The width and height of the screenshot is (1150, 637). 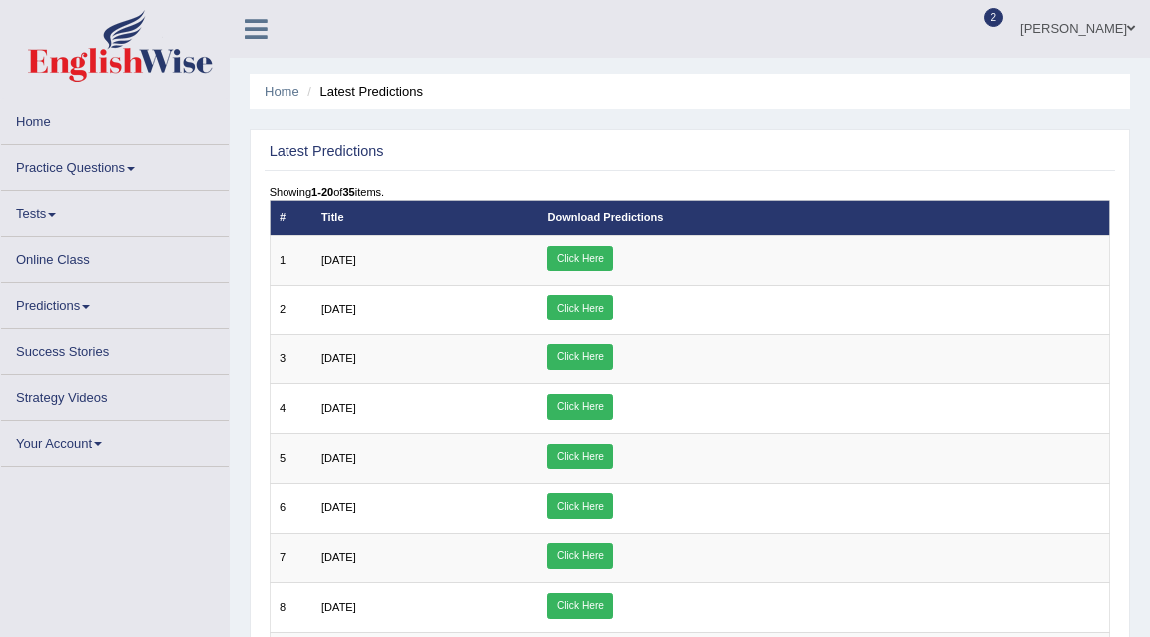 I want to click on li: Latest Predictions, so click(x=362, y=91).